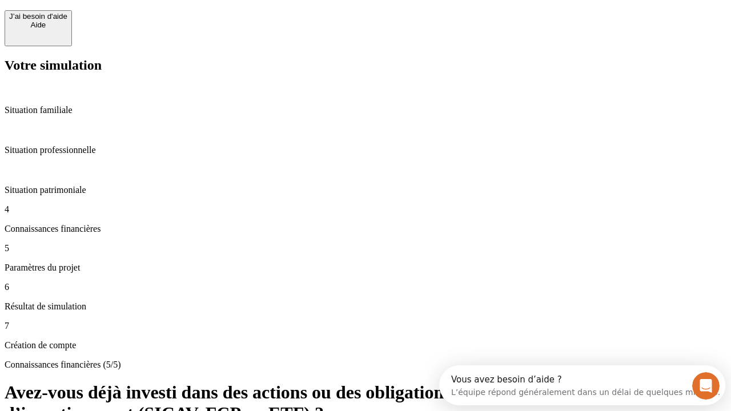  Describe the element at coordinates (38, 25) in the screenshot. I see `div: Aide` at that location.